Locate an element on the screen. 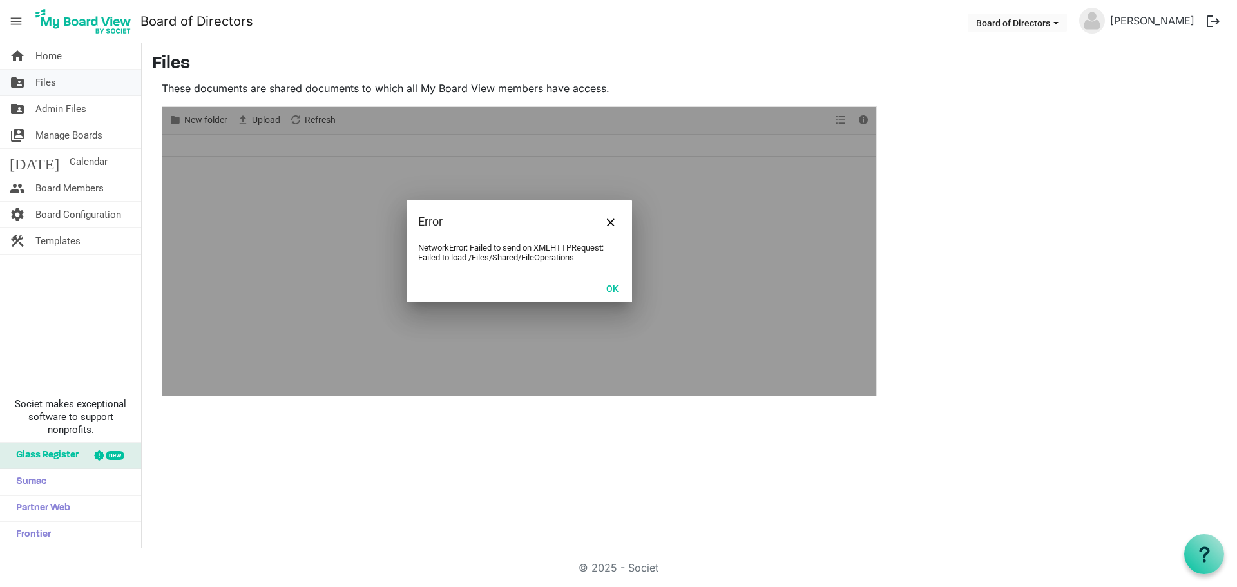 The height and width of the screenshot is (587, 1237). span: Calendar is located at coordinates (88, 162).